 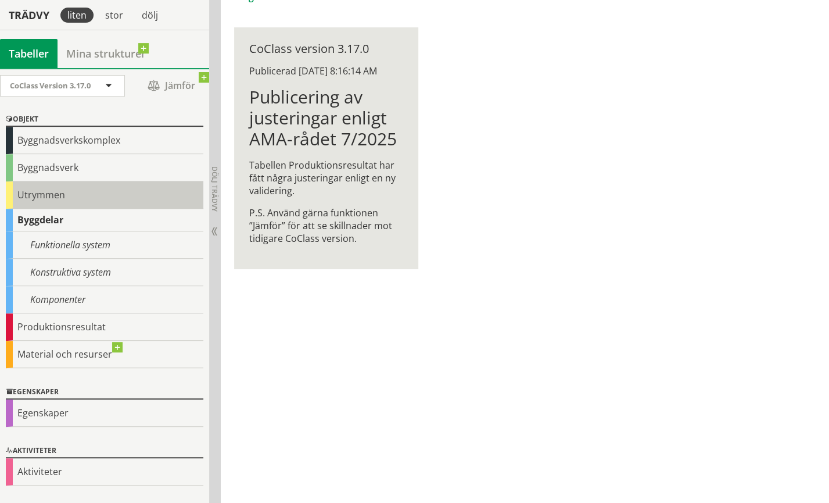 I want to click on div: Konstruktiva system, so click(x=105, y=272).